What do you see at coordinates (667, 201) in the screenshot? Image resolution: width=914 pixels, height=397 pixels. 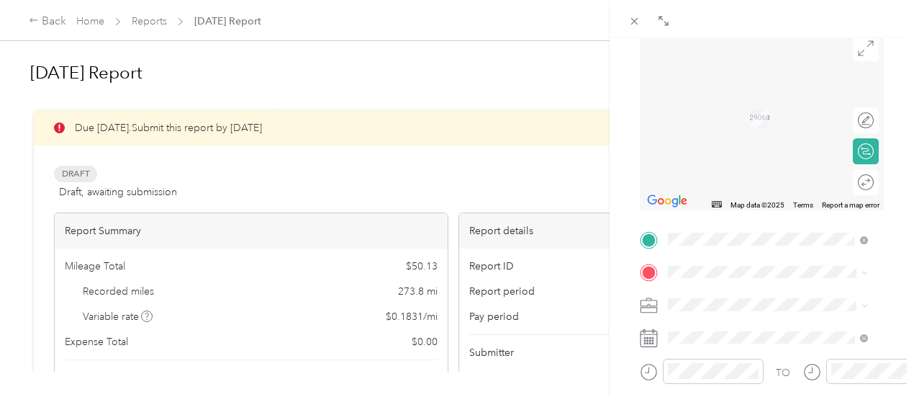 I see `a: Open this area in Google Maps (opens a new window)` at bounding box center [667, 201].